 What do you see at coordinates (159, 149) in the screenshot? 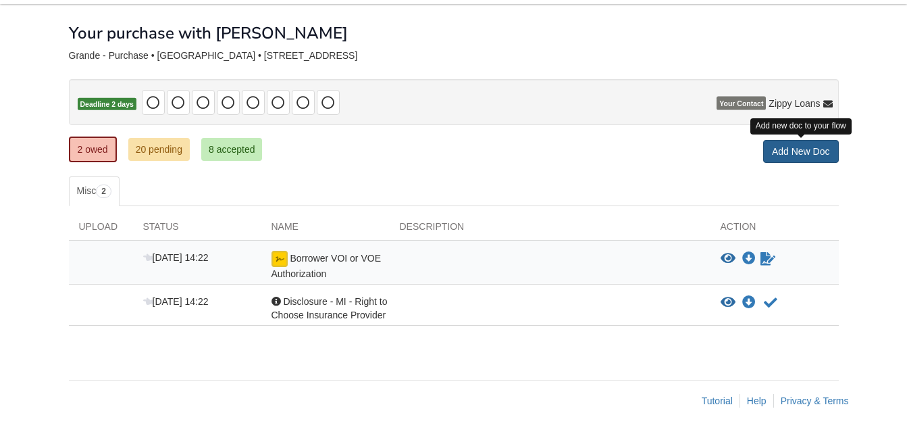
I see `a: 20 pending` at bounding box center [159, 149].